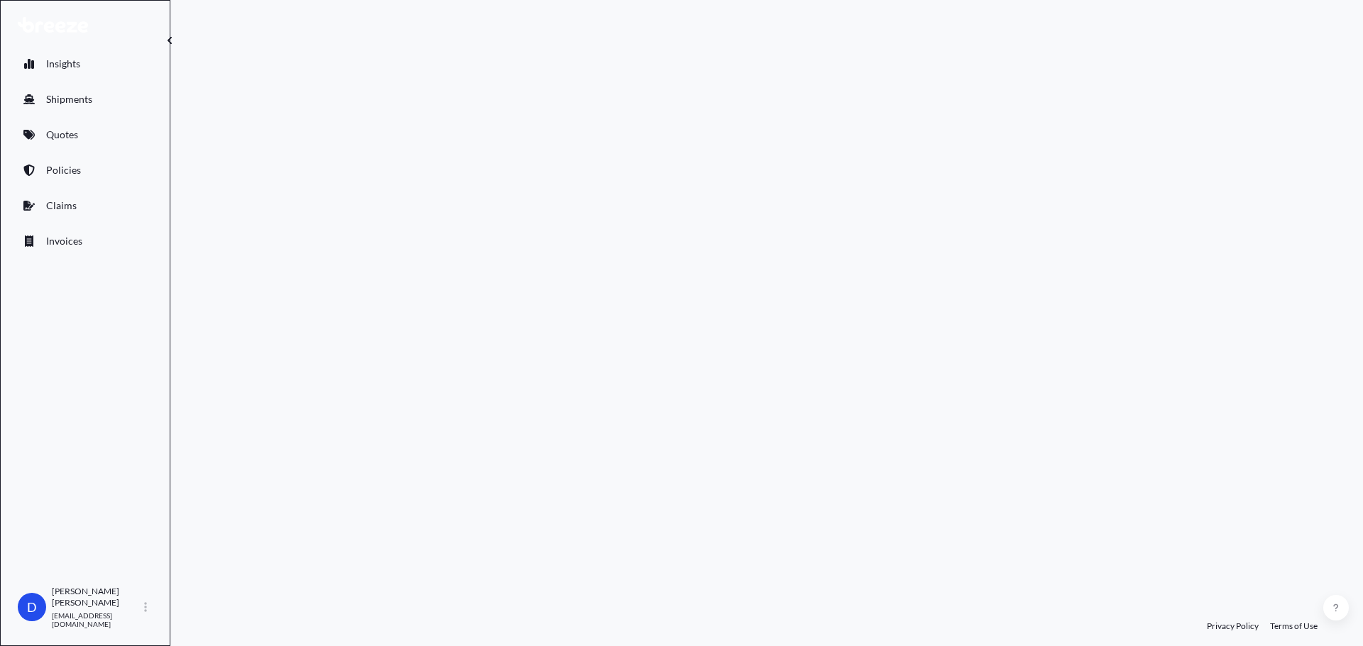  I want to click on a: Insights, so click(85, 64).